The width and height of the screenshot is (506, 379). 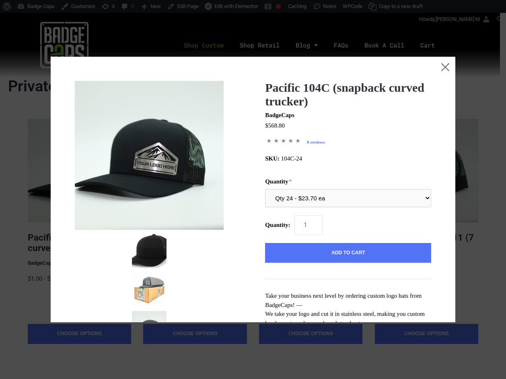 I want to click on img: BadgeCaps custom logo hats, so click(x=149, y=290).